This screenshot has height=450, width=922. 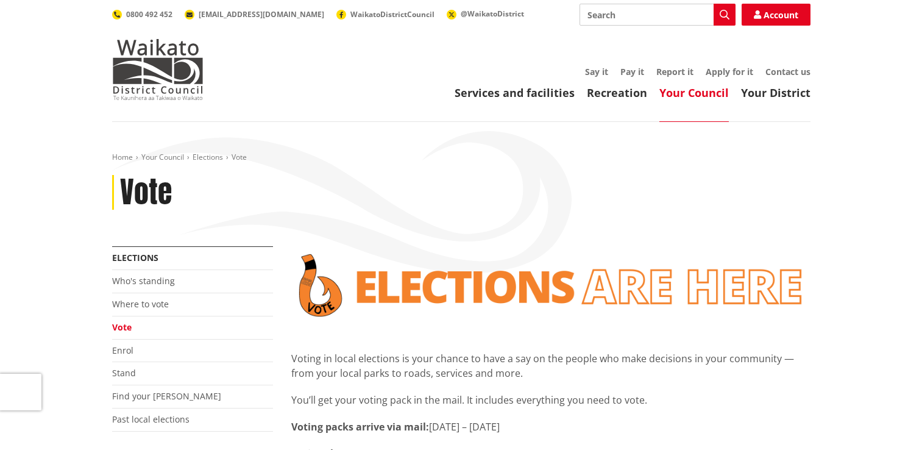 What do you see at coordinates (551, 400) in the screenshot?
I see `p: You’ll get your voting pack in the mail. It includes everything you need to vote.` at bounding box center [551, 400].